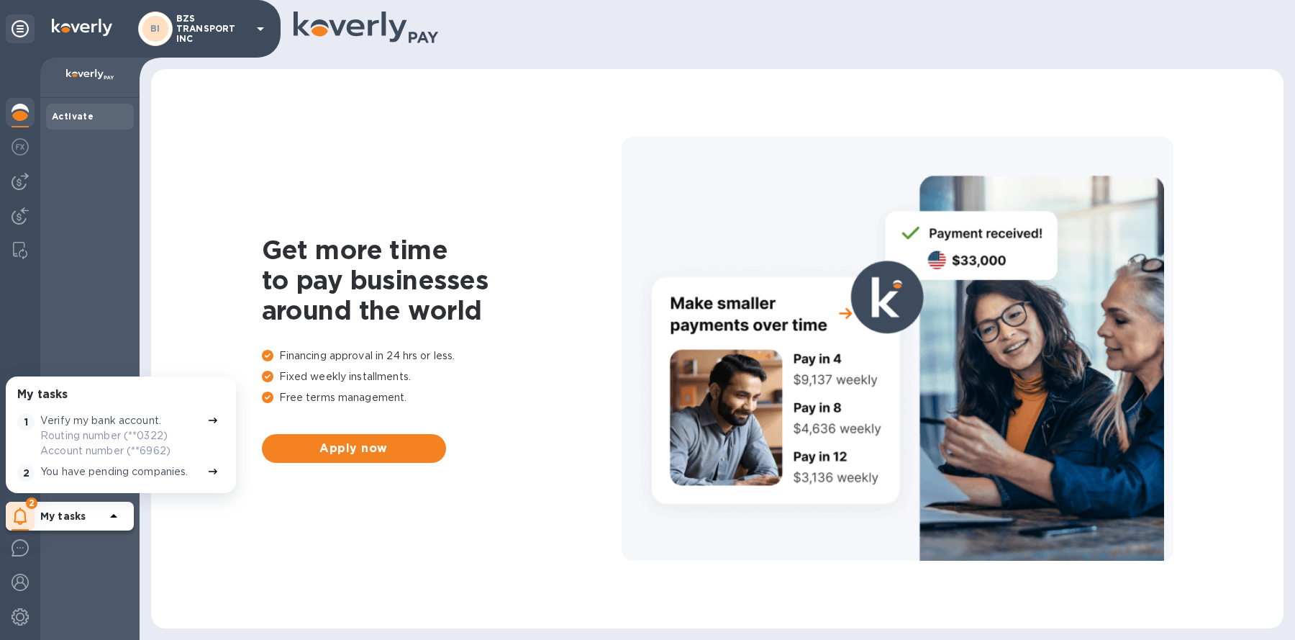 The image size is (1295, 640). I want to click on b: BI, so click(155, 28).